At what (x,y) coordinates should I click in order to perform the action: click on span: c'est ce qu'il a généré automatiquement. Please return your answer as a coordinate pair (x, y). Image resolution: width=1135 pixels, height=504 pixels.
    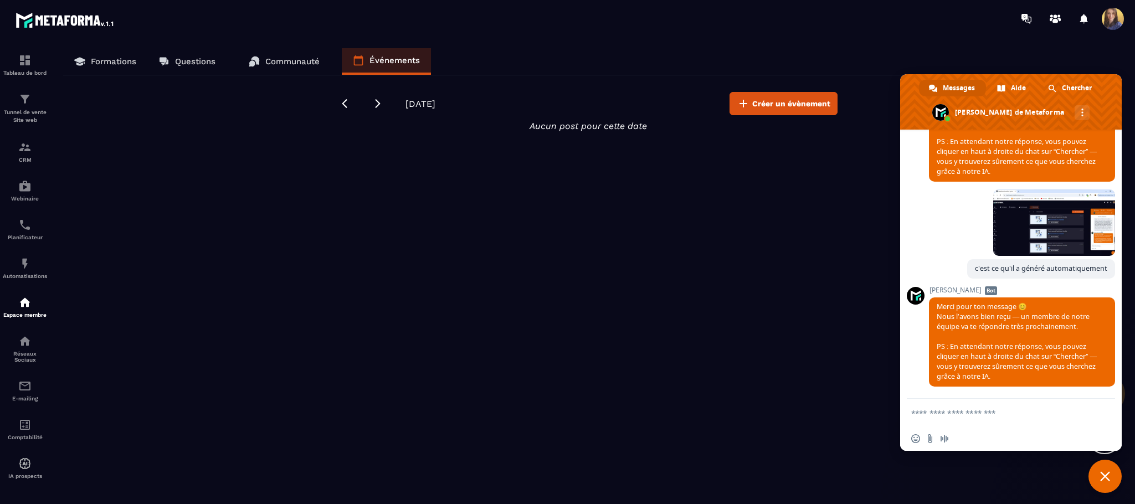
    Looking at the image, I should click on (1041, 268).